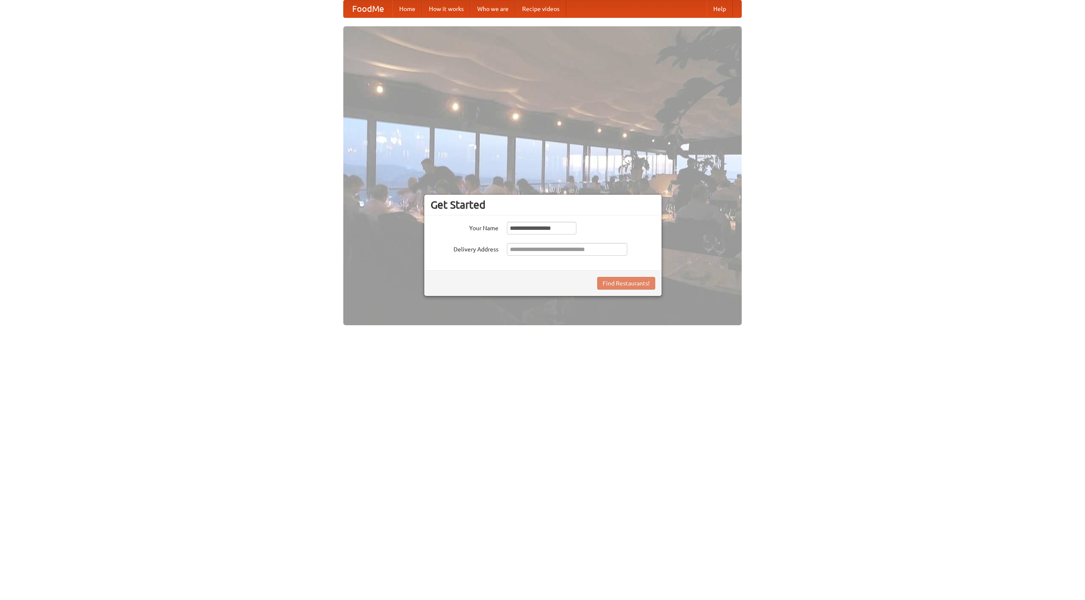 Image resolution: width=1085 pixels, height=600 pixels. Describe the element at coordinates (407, 9) in the screenshot. I see `a: Home` at that location.